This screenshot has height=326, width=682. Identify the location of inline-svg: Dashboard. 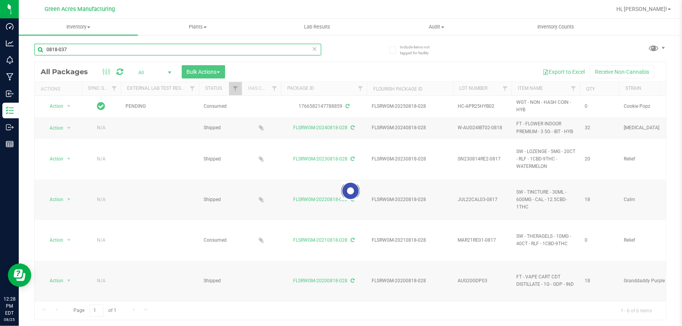
(10, 27).